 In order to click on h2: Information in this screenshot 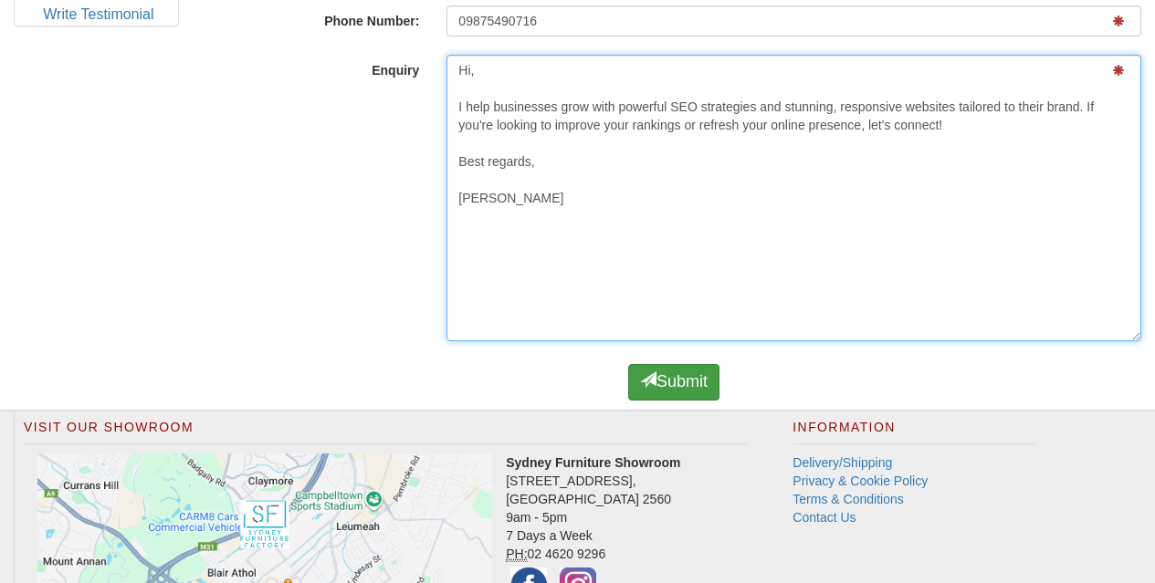, I will do `click(914, 433)`.